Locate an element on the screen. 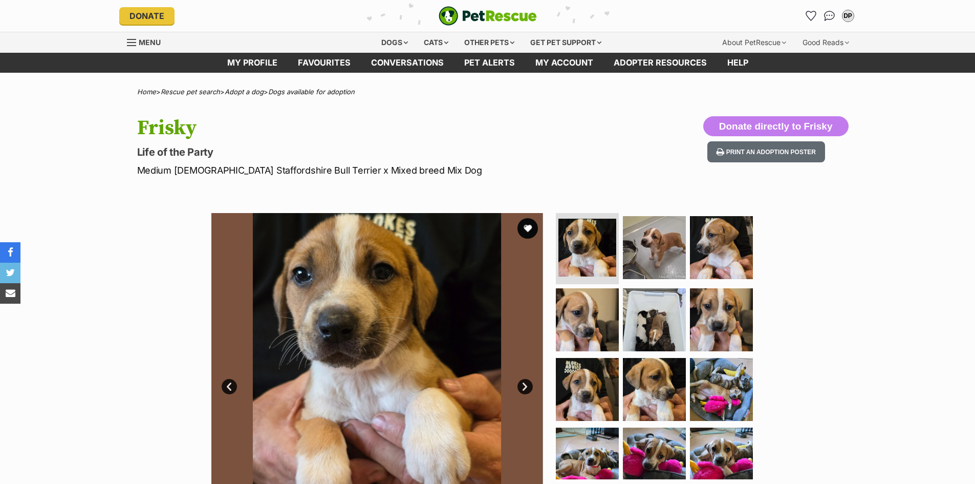 This screenshot has height=484, width=975. div: Other pets is located at coordinates (490, 43).